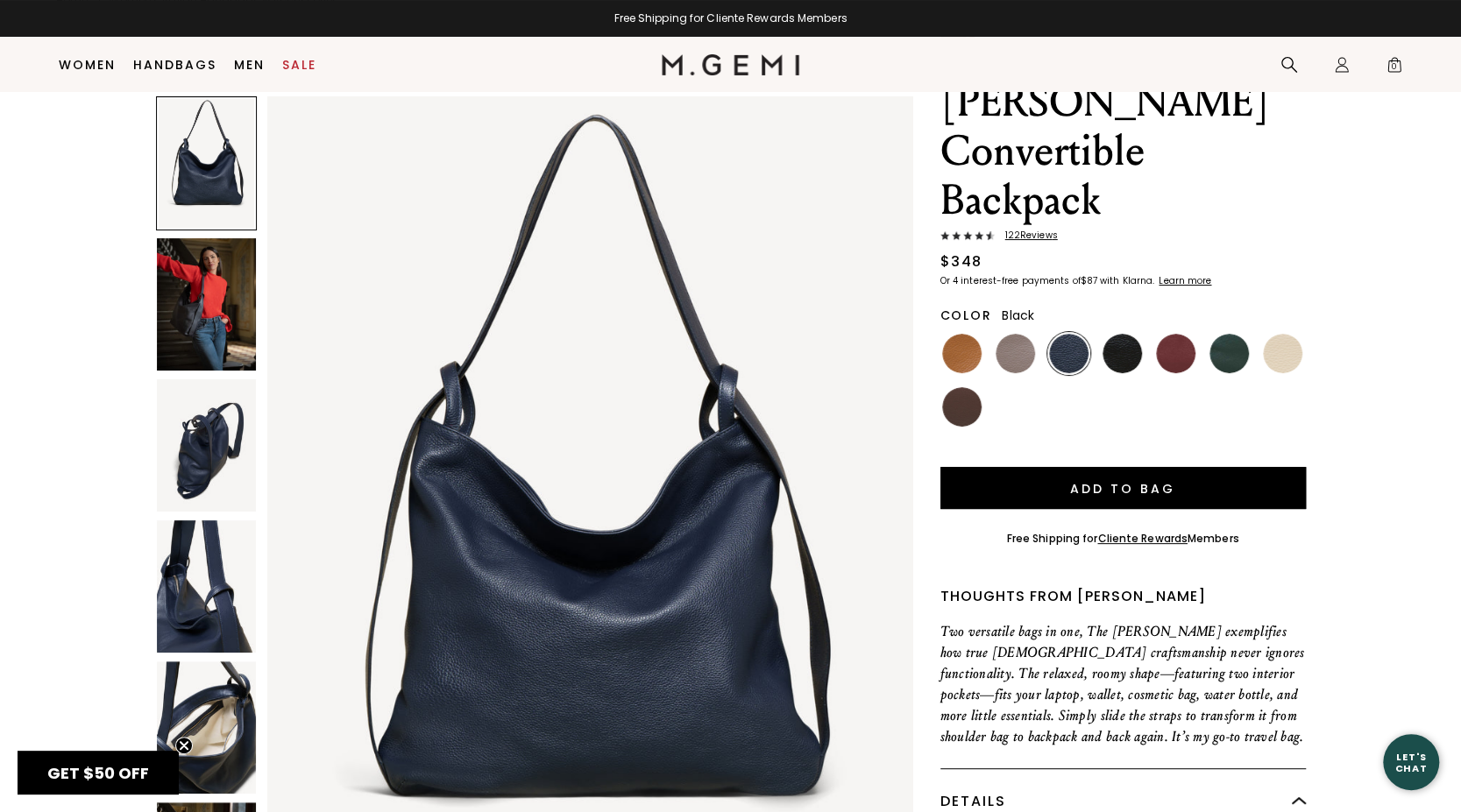 This screenshot has width=1461, height=812. Describe the element at coordinates (1015, 353) in the screenshot. I see `img: Warm Gray` at that location.